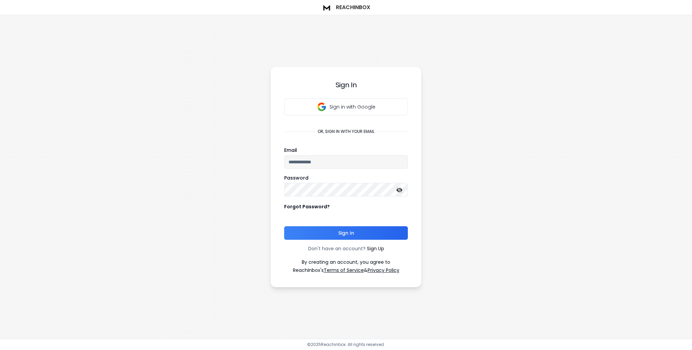 The height and width of the screenshot is (350, 692). What do you see at coordinates (344, 270) in the screenshot?
I see `a: Terms of Service` at bounding box center [344, 270].